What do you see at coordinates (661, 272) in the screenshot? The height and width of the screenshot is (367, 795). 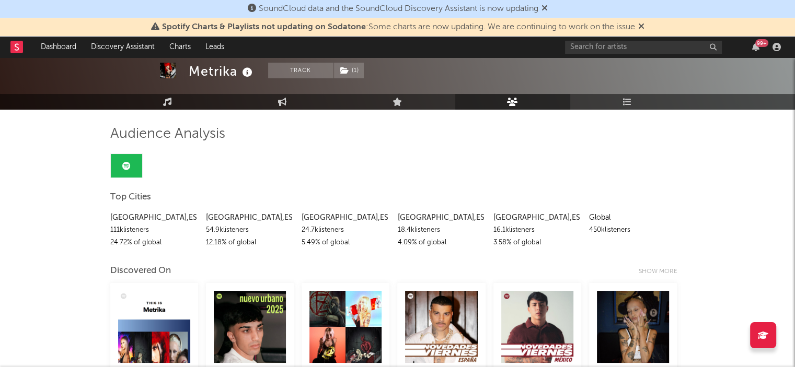 I see `div: Show more` at bounding box center [661, 272].